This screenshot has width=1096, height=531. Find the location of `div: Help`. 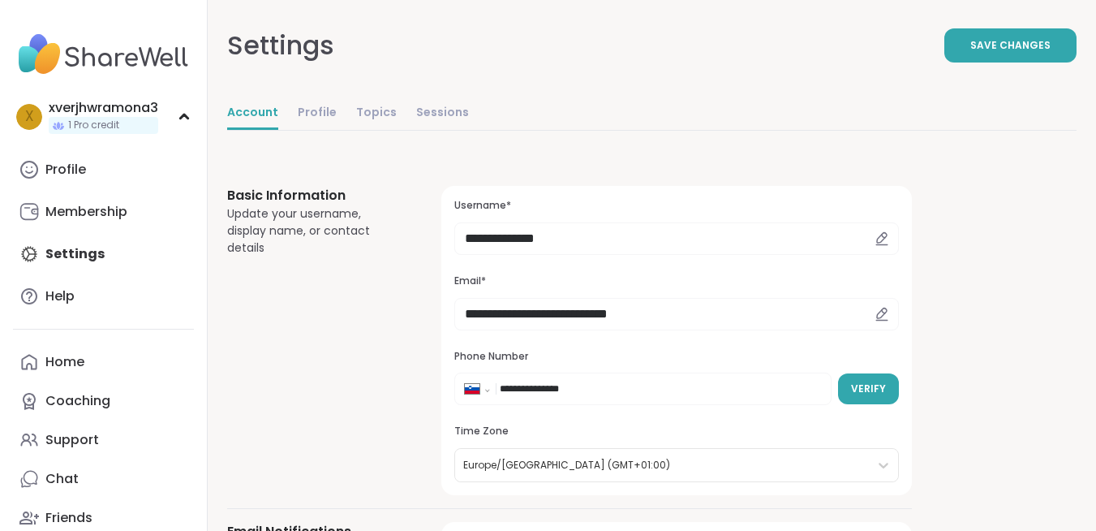

div: Help is located at coordinates (60, 296).